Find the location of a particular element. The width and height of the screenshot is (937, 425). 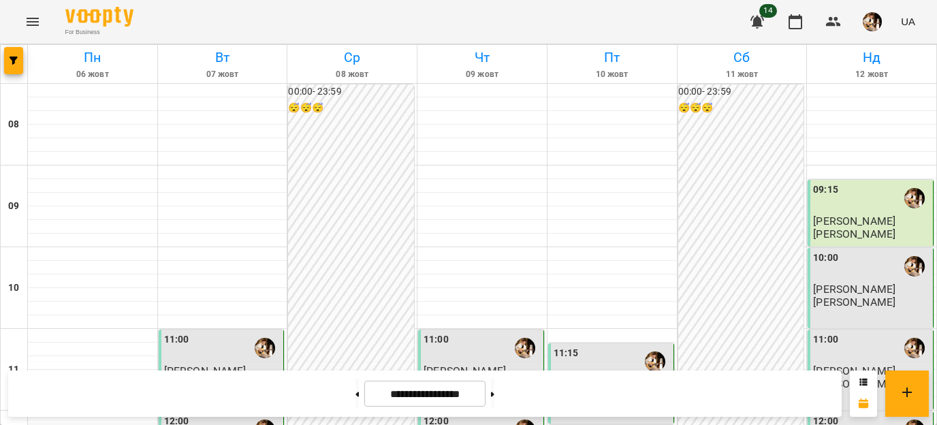

button: UA is located at coordinates (908, 21).